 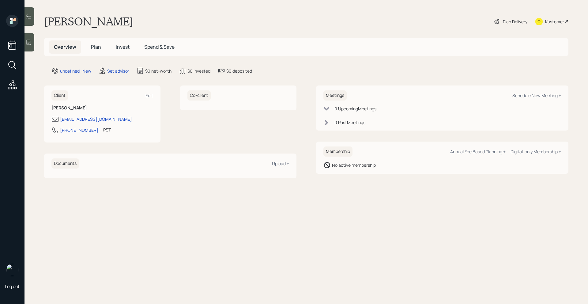 I want to click on span: Spend & Save, so click(x=159, y=47).